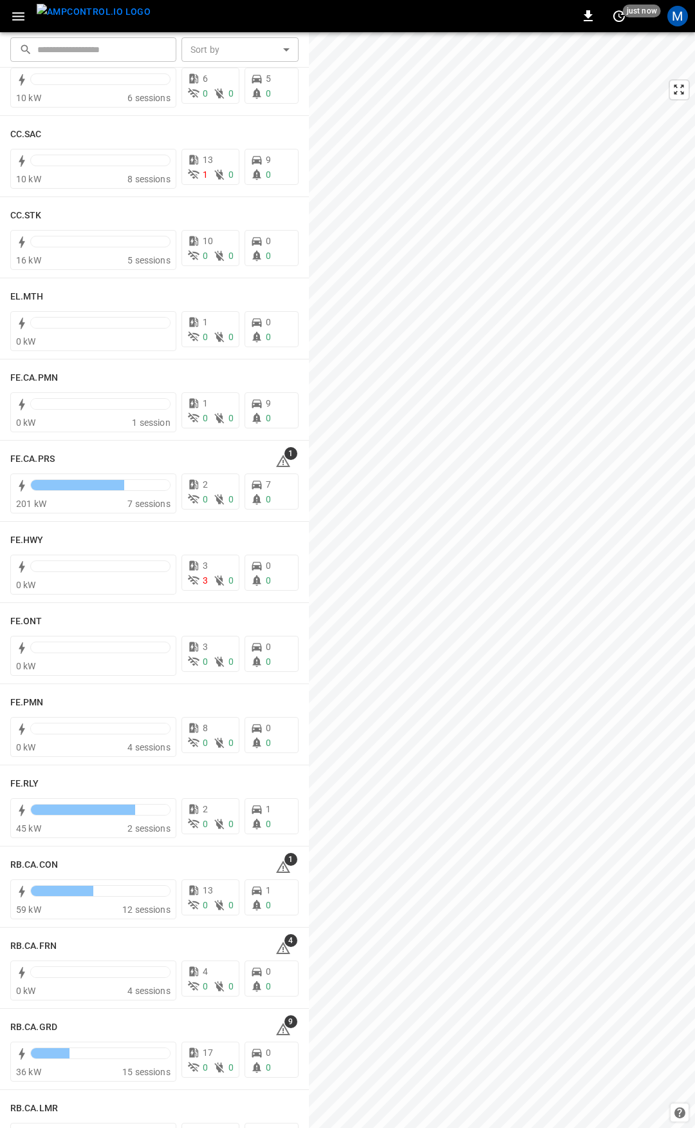 This screenshot has width=695, height=1128. Describe the element at coordinates (93, 12) in the screenshot. I see `img: ampcontrol.io logo` at that location.